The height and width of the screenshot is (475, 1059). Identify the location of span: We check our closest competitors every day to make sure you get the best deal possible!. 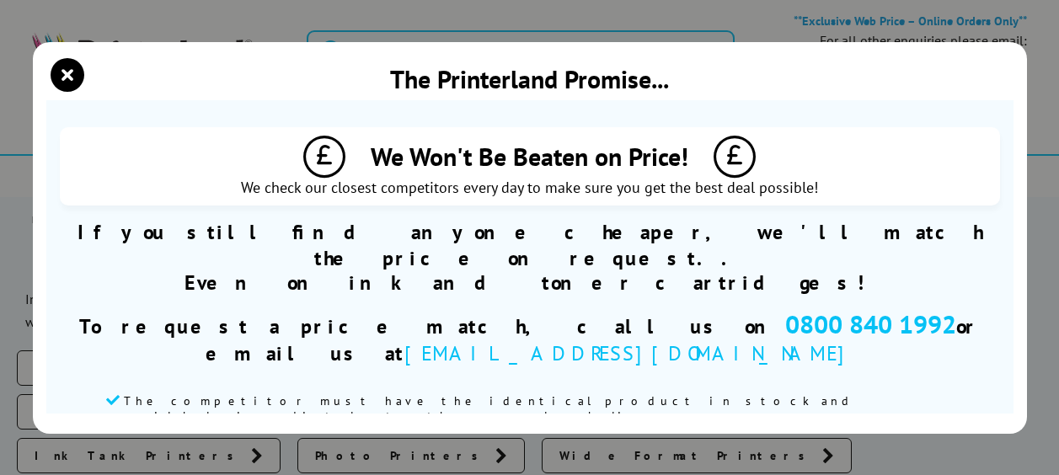
(530, 187).